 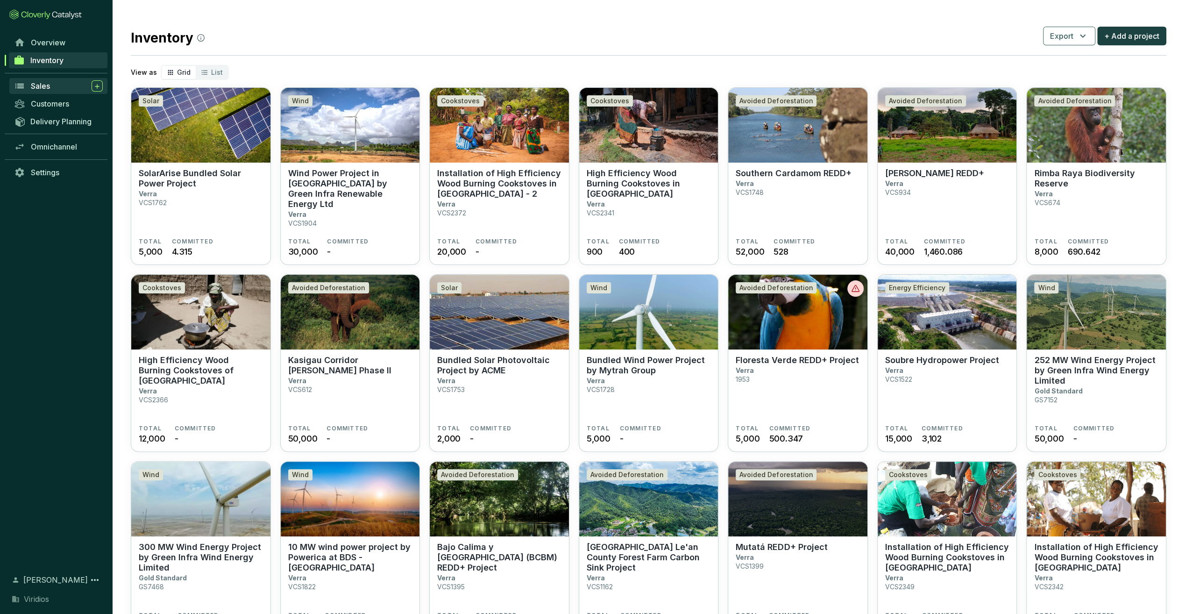 What do you see at coordinates (798, 312) in the screenshot?
I see `img: Floresta Verde REDD+ Project` at bounding box center [798, 312].